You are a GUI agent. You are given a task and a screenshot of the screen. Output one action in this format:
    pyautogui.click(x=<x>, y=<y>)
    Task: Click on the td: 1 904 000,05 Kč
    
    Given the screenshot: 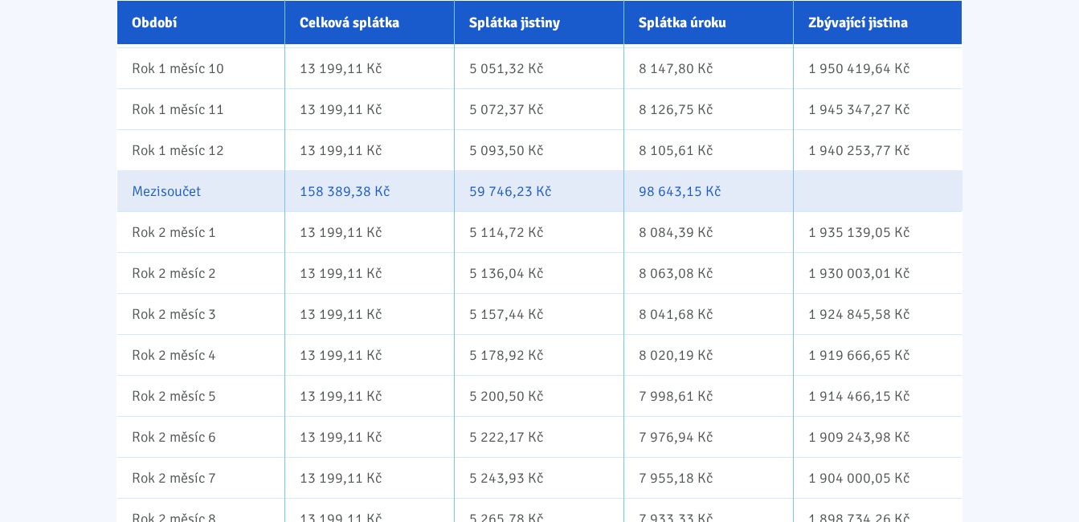 What is the action you would take?
    pyautogui.click(x=878, y=477)
    